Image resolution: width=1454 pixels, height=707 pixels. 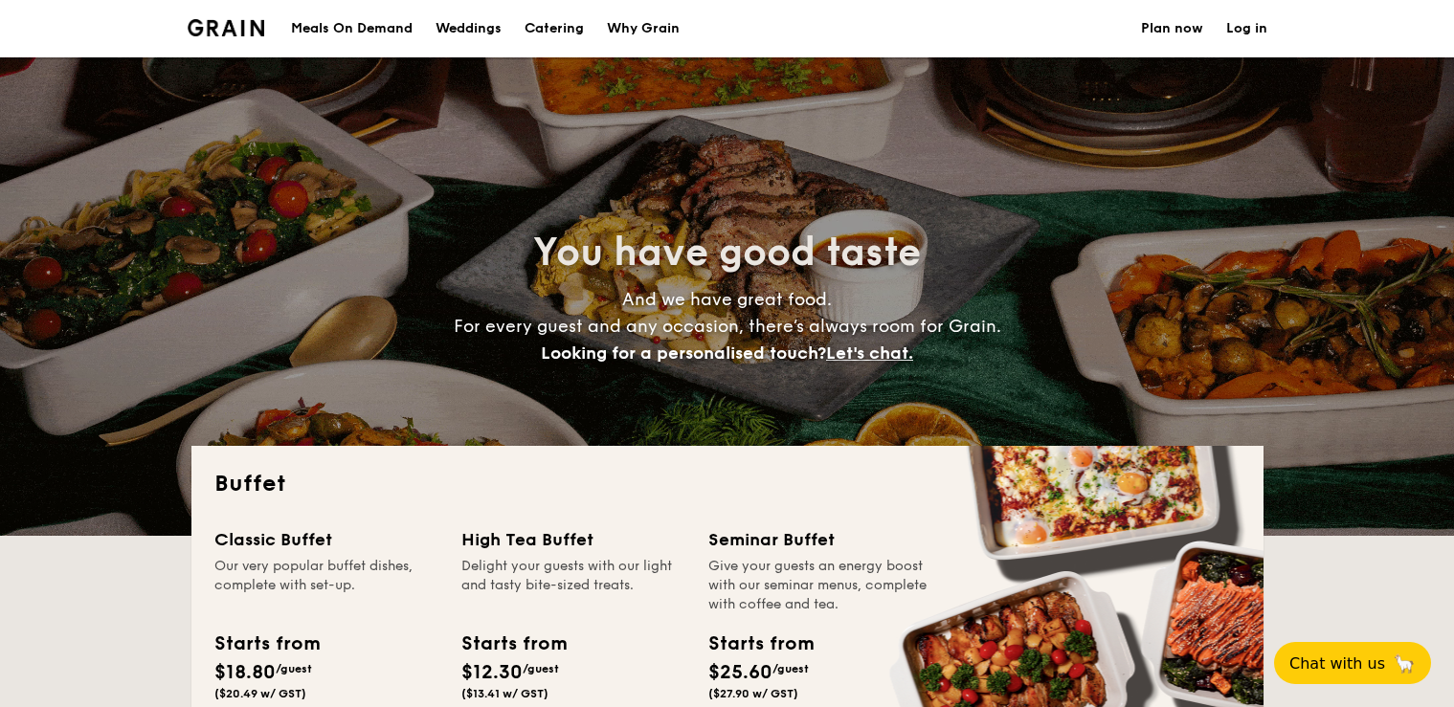 I want to click on div: Delight your guests with our light and tasty bite-sized treats., so click(x=573, y=586).